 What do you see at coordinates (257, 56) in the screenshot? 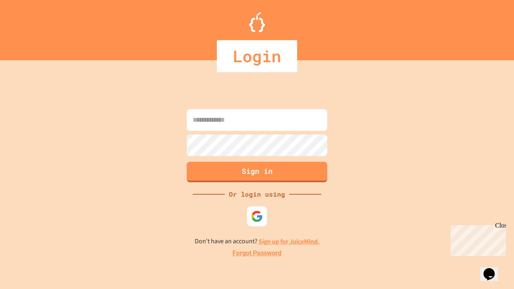
I see `div: Login` at bounding box center [257, 56].